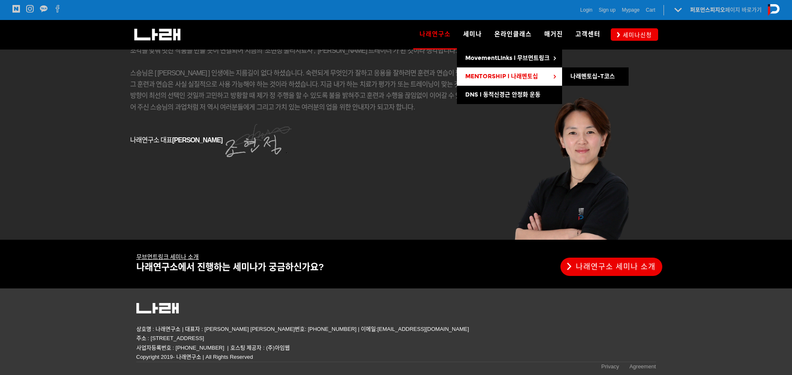 This screenshot has height=375, width=792. What do you see at coordinates (726, 10) in the screenshot?
I see `a: 퍼포먼스피지오페이지 바로가기` at bounding box center [726, 10].